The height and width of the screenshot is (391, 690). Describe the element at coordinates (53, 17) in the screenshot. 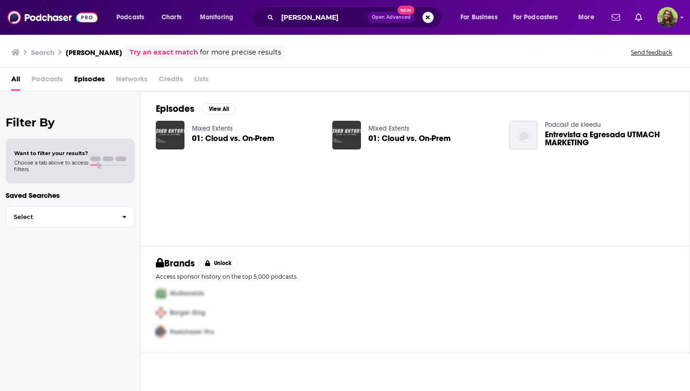

I see `img: Podchaser - Follow, Share and Rate Podcasts` at that location.